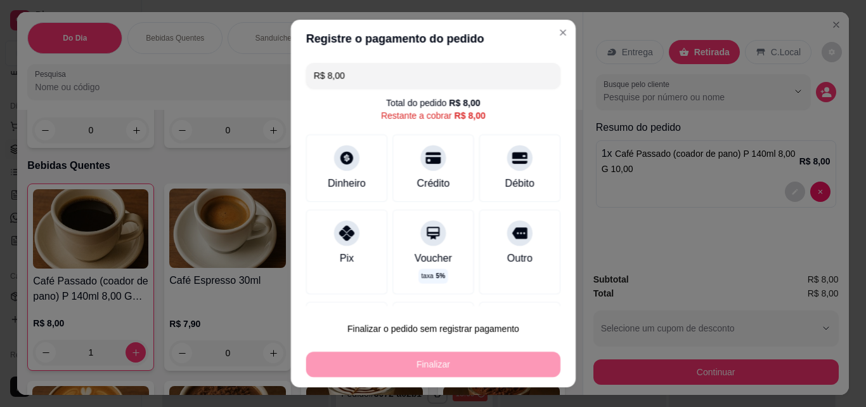  I want to click on div: Total do pedido, so click(433, 102).